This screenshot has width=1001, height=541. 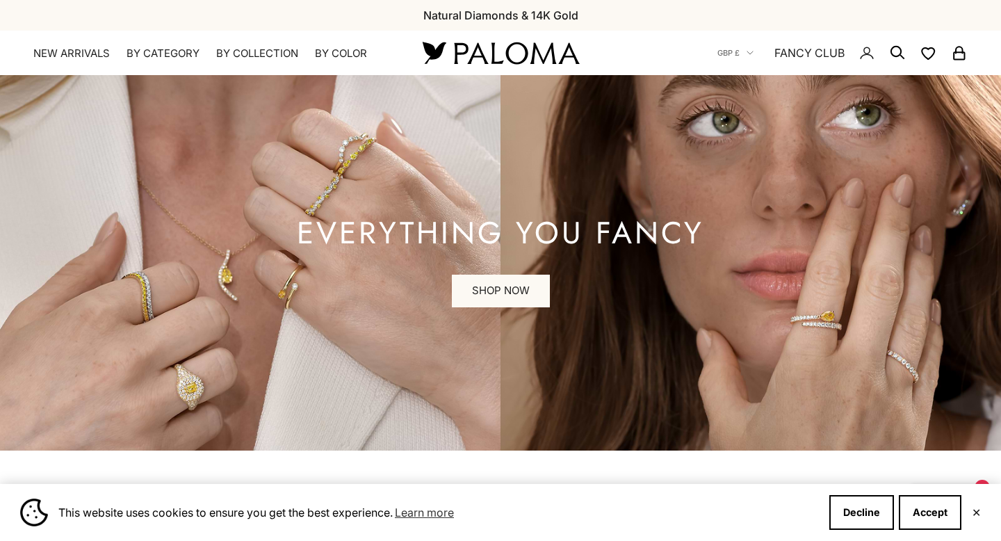 What do you see at coordinates (257, 54) in the screenshot?
I see `summary: By Collection` at bounding box center [257, 54].